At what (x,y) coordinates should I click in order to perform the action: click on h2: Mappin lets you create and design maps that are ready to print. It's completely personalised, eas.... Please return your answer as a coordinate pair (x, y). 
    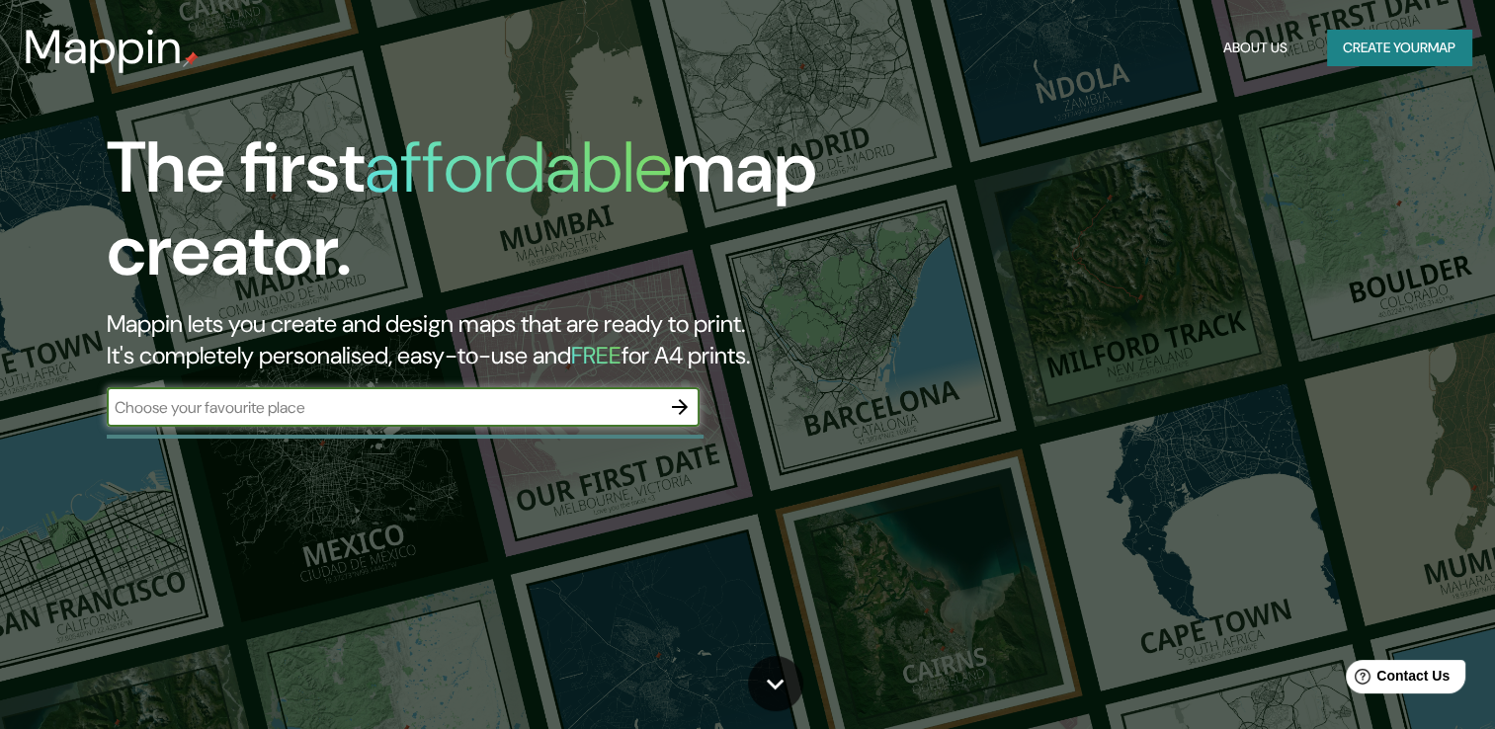
    Looking at the image, I should click on (480, 340).